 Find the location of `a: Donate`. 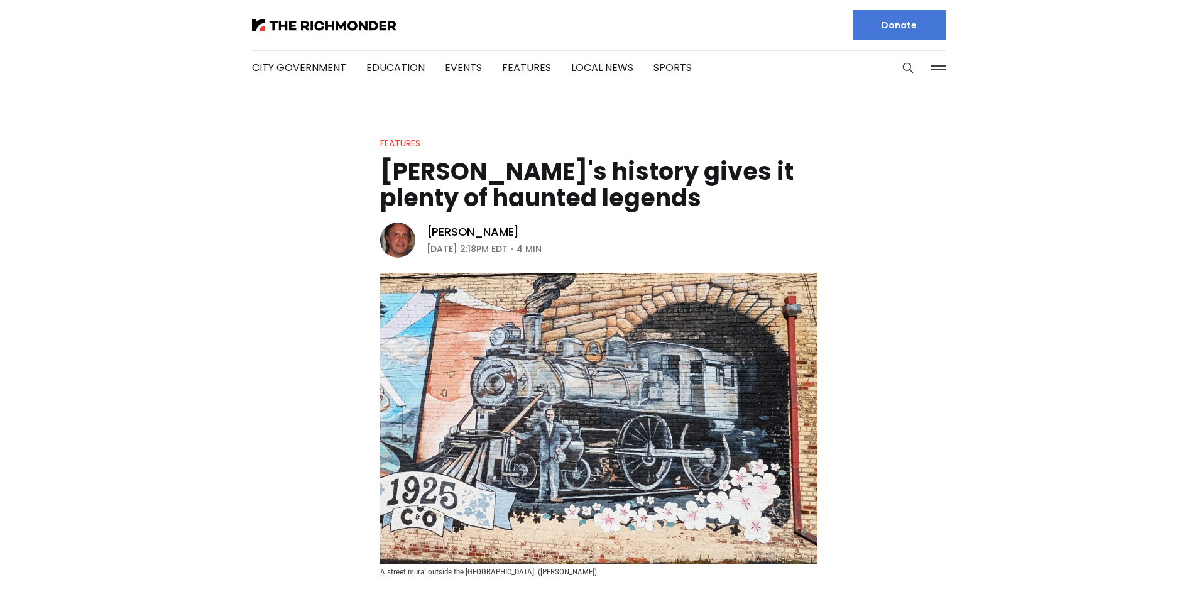

a: Donate is located at coordinates (899, 25).